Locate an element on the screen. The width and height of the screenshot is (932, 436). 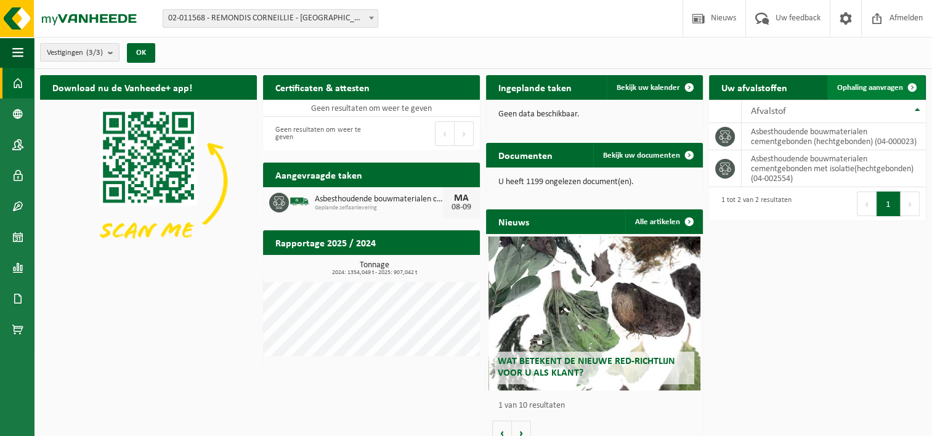
h2: Documenten is located at coordinates (525, 155).